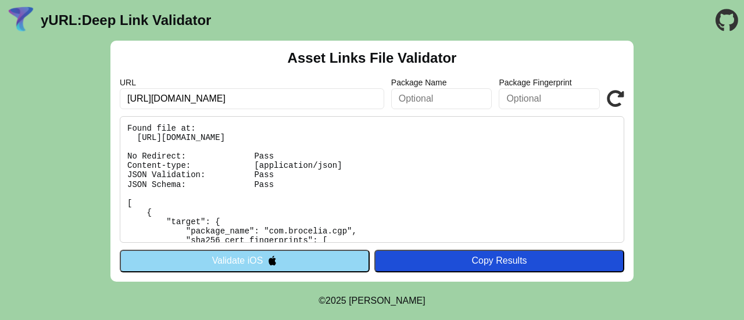 The image size is (744, 320). I want to click on button: Validate iOS, so click(245, 261).